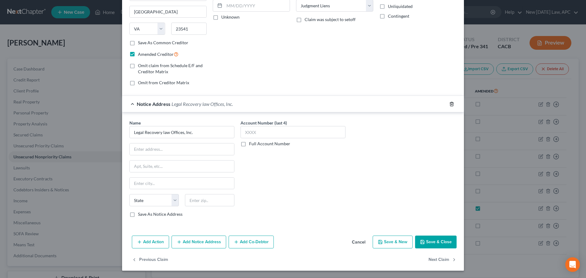 This screenshot has height=278, width=586. I want to click on button: Add Notice Address, so click(199, 242).